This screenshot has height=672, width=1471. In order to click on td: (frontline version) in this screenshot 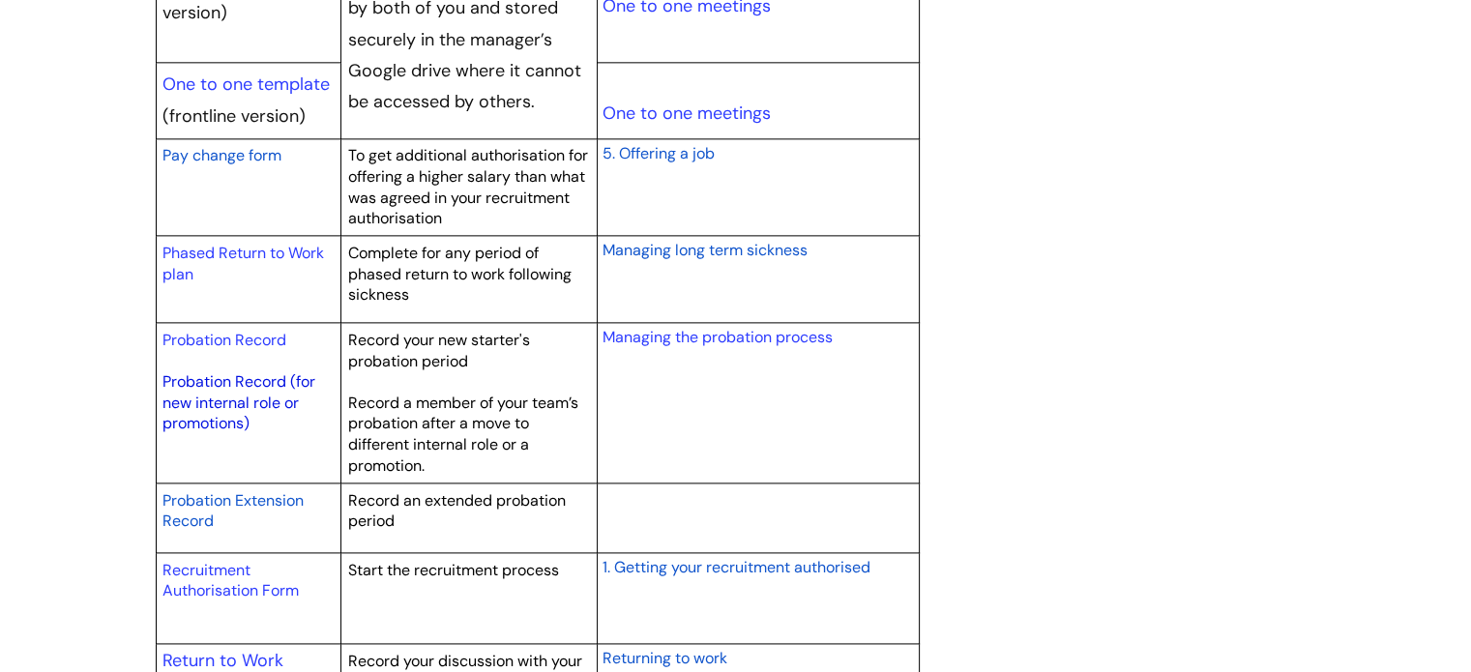, I will do `click(249, 100)`.